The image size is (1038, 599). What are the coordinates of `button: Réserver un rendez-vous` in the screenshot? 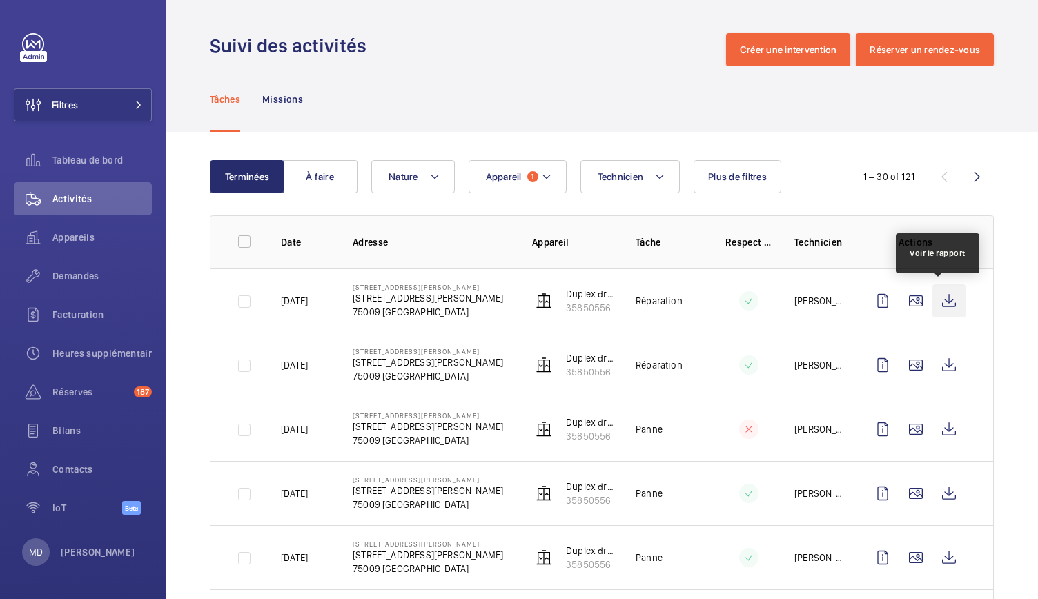 It's located at (925, 50).